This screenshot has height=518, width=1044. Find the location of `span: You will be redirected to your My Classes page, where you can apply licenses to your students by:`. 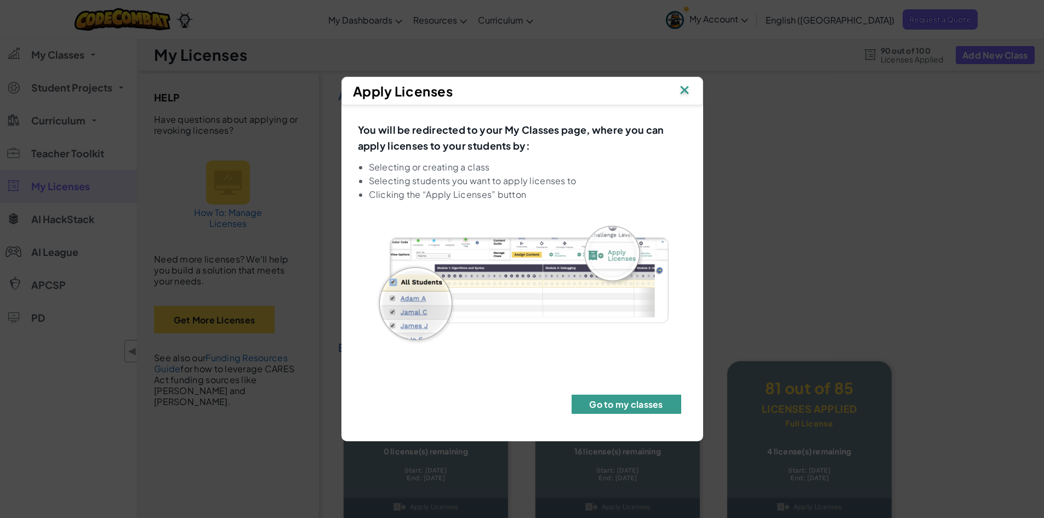

span: You will be redirected to your My Classes page, where you can apply licenses to your students by: is located at coordinates (511, 137).